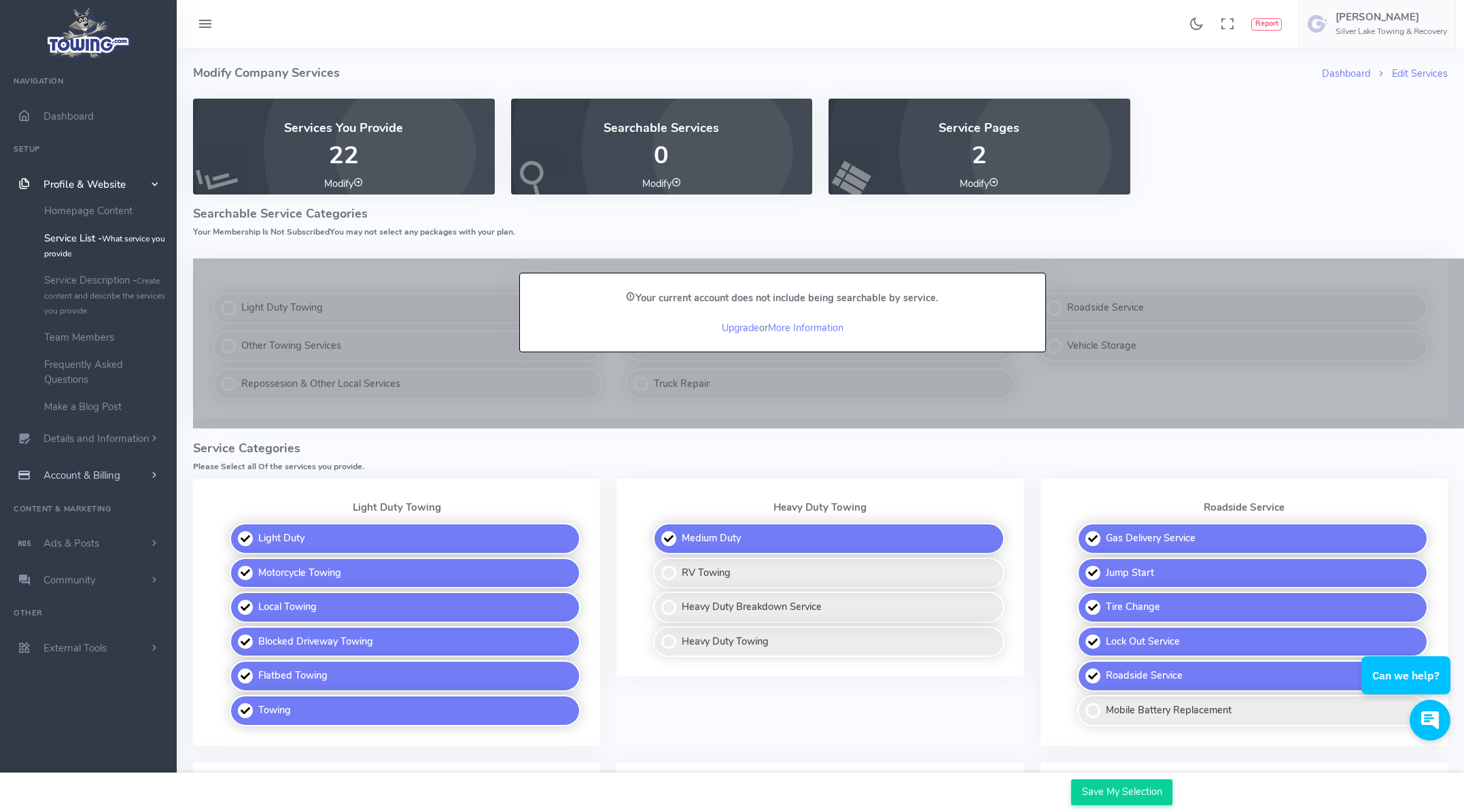 The width and height of the screenshot is (1464, 812). I want to click on span: Details and Information, so click(97, 439).